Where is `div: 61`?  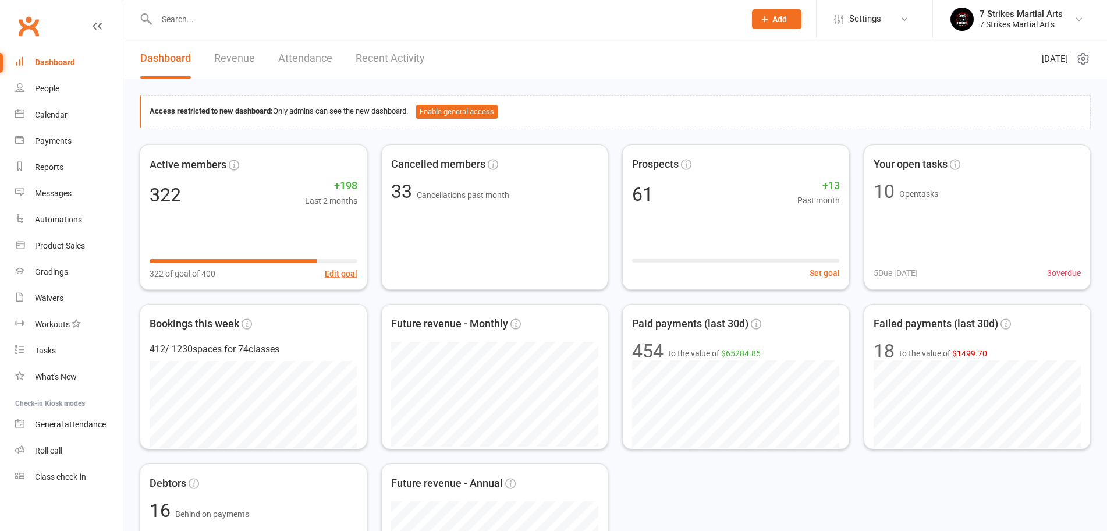 div: 61 is located at coordinates (642, 194).